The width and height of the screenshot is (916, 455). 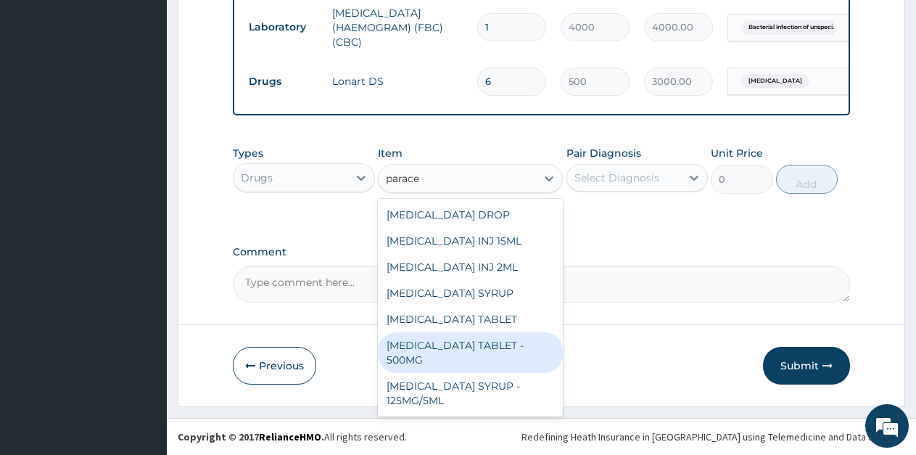 I want to click on label: Comment, so click(x=541, y=252).